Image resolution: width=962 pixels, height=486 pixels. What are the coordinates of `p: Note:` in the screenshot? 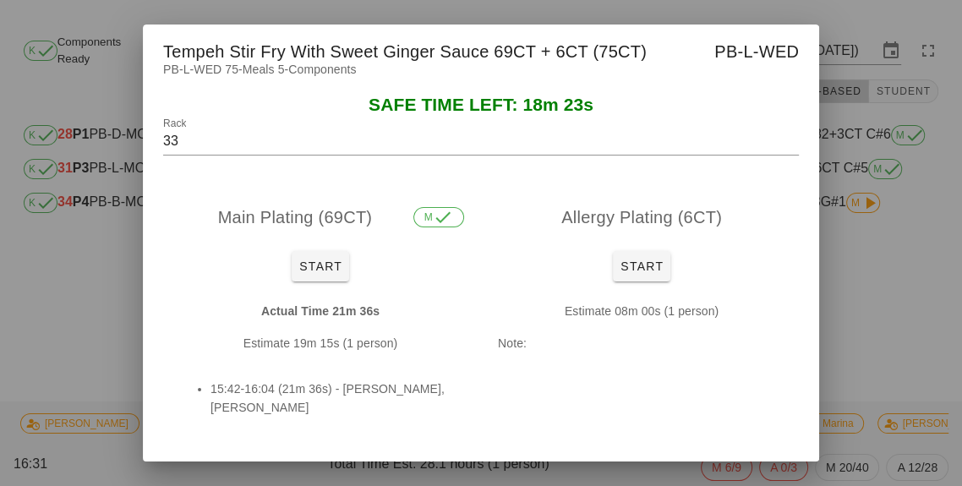 It's located at (642, 343).